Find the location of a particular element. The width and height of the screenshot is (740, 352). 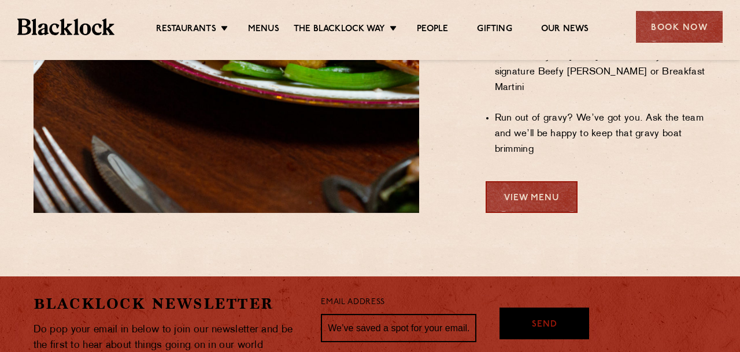

input: We’ve saved a spot for your email... is located at coordinates (398, 329).